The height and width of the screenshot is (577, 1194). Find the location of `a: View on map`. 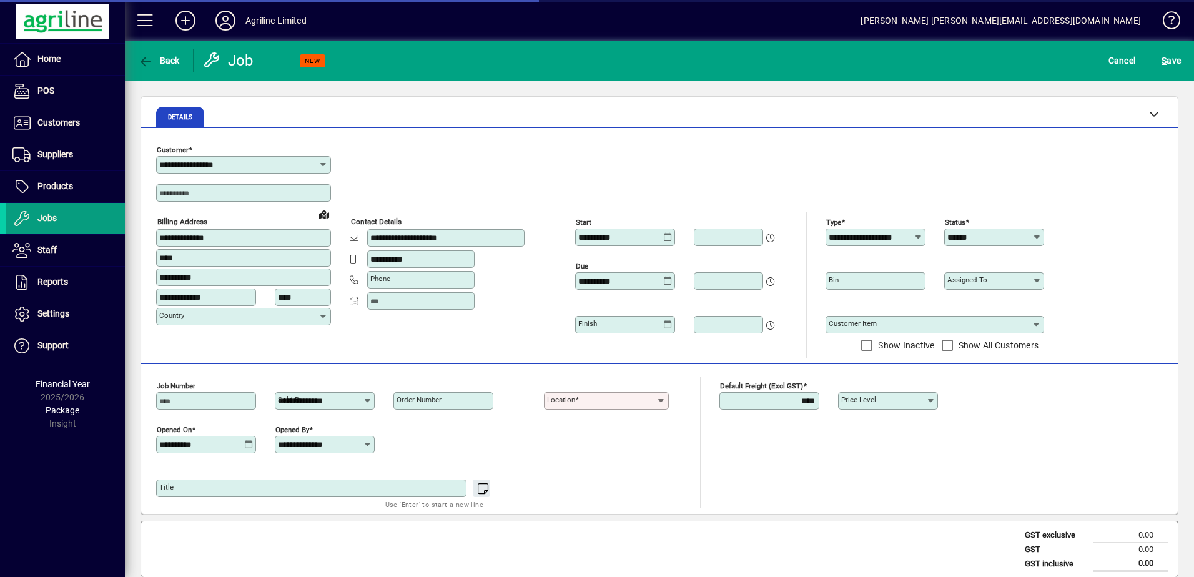

a: View on map is located at coordinates (324, 214).